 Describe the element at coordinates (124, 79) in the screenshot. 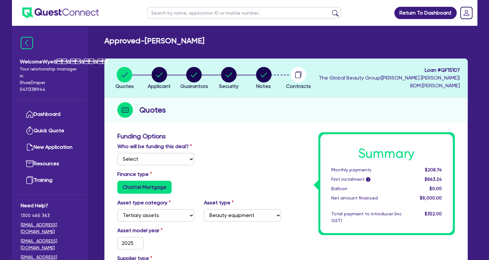

I see `button: Quotes` at that location.